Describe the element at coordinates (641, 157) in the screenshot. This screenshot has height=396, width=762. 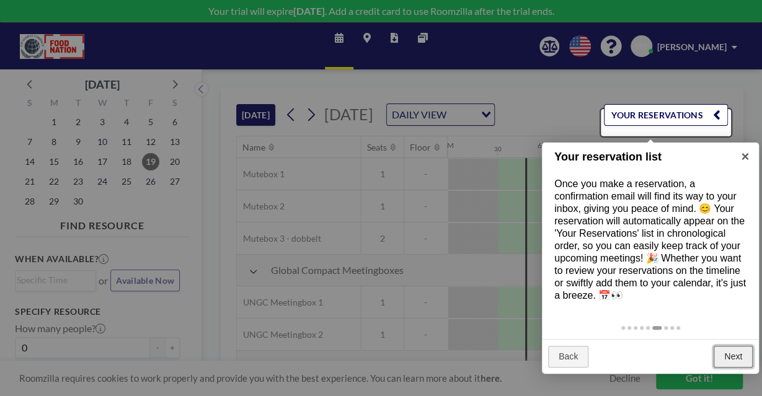
I see `h1: Your reservation list` at that location.